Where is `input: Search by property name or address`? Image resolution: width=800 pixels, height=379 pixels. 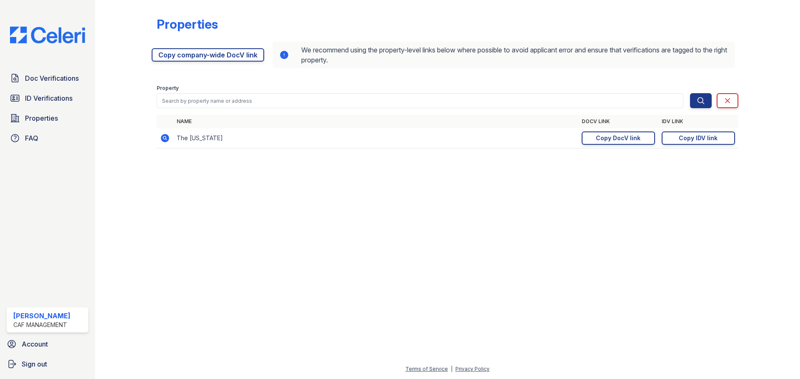
input: Search by property name or address is located at coordinates (420, 101).